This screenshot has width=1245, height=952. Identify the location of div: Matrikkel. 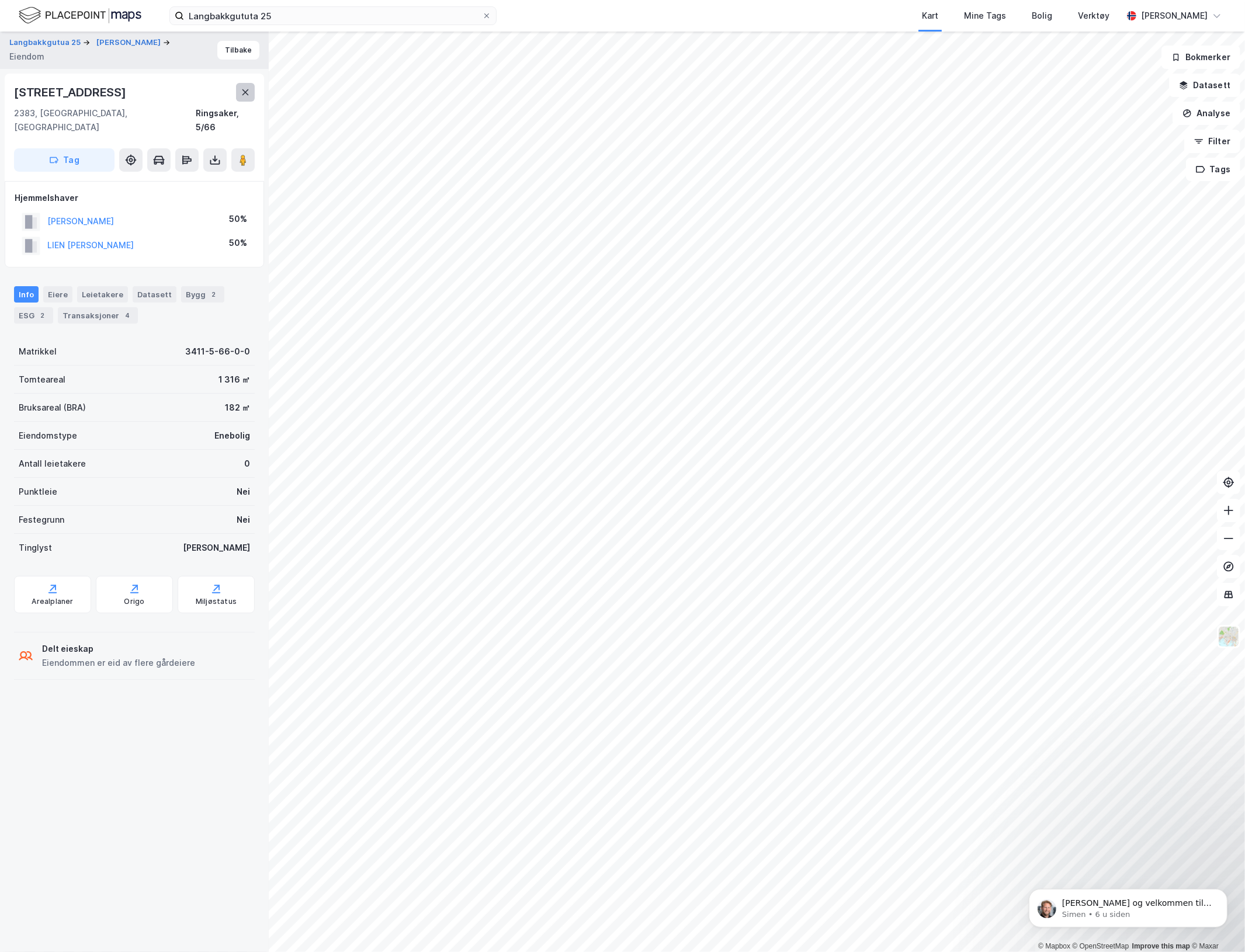
(38, 352).